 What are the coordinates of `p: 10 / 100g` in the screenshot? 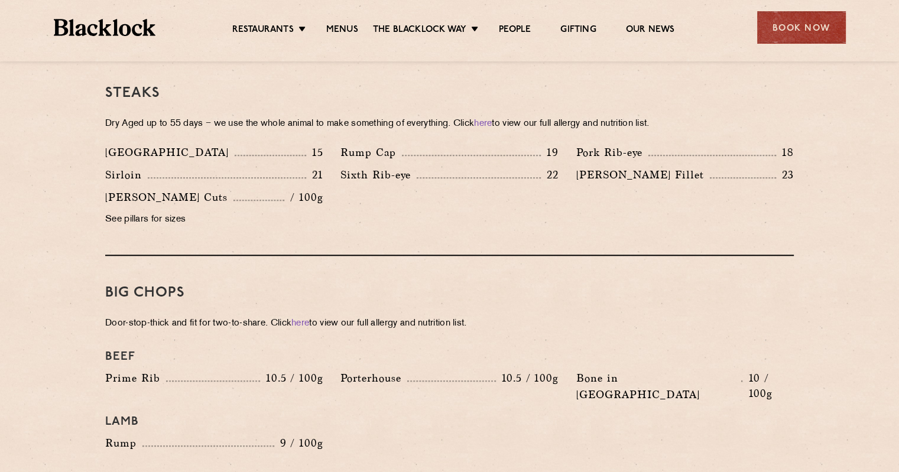 It's located at (767, 386).